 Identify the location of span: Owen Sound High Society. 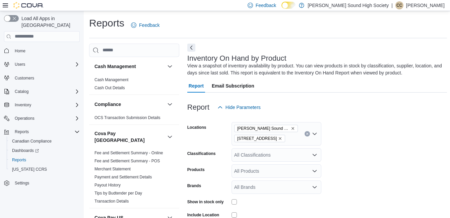
(266, 128).